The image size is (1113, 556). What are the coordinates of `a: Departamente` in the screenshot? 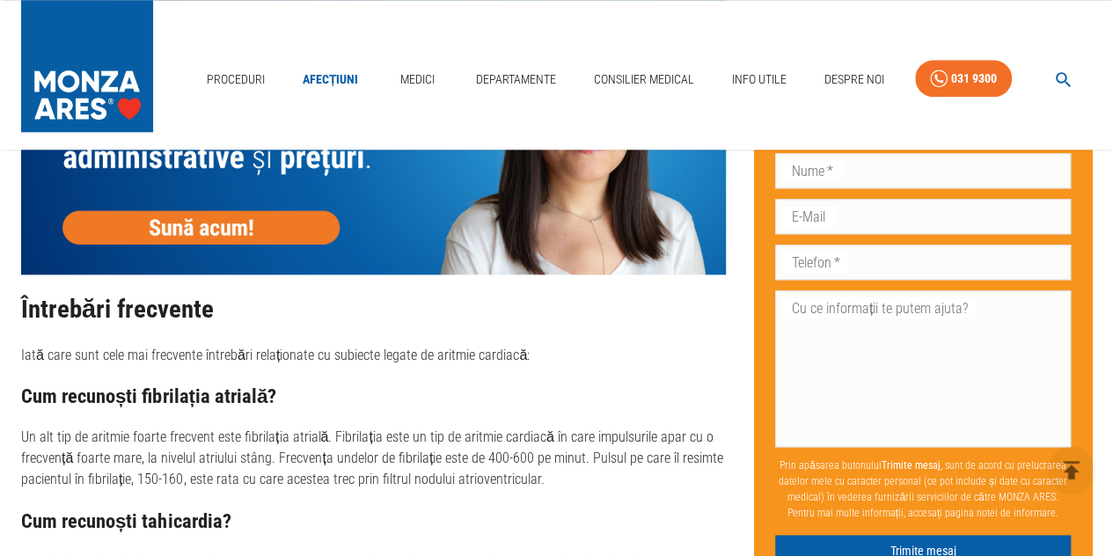 It's located at (516, 79).